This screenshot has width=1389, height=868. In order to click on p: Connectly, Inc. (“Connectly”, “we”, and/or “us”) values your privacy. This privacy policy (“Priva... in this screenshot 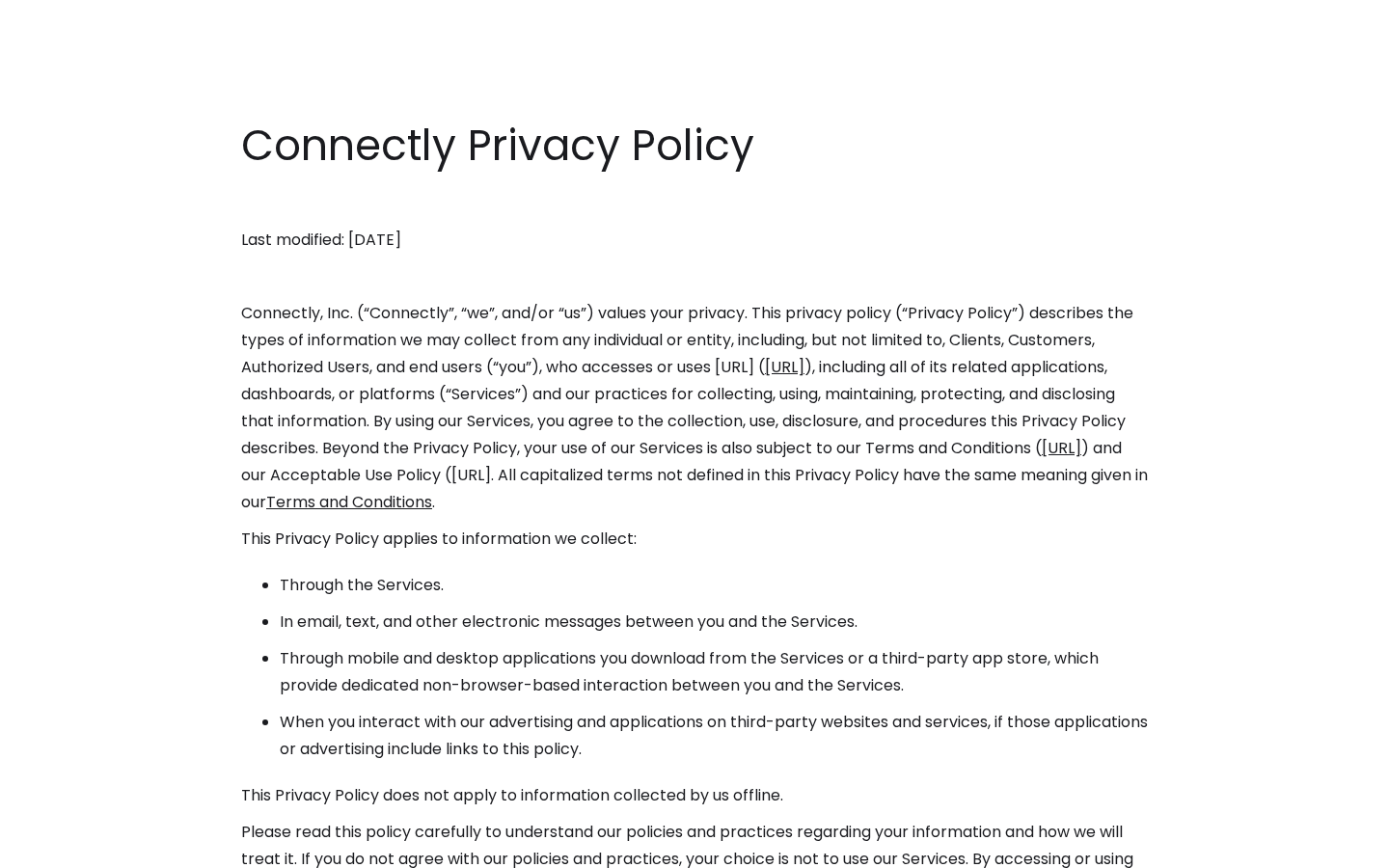, I will do `click(694, 408)`.